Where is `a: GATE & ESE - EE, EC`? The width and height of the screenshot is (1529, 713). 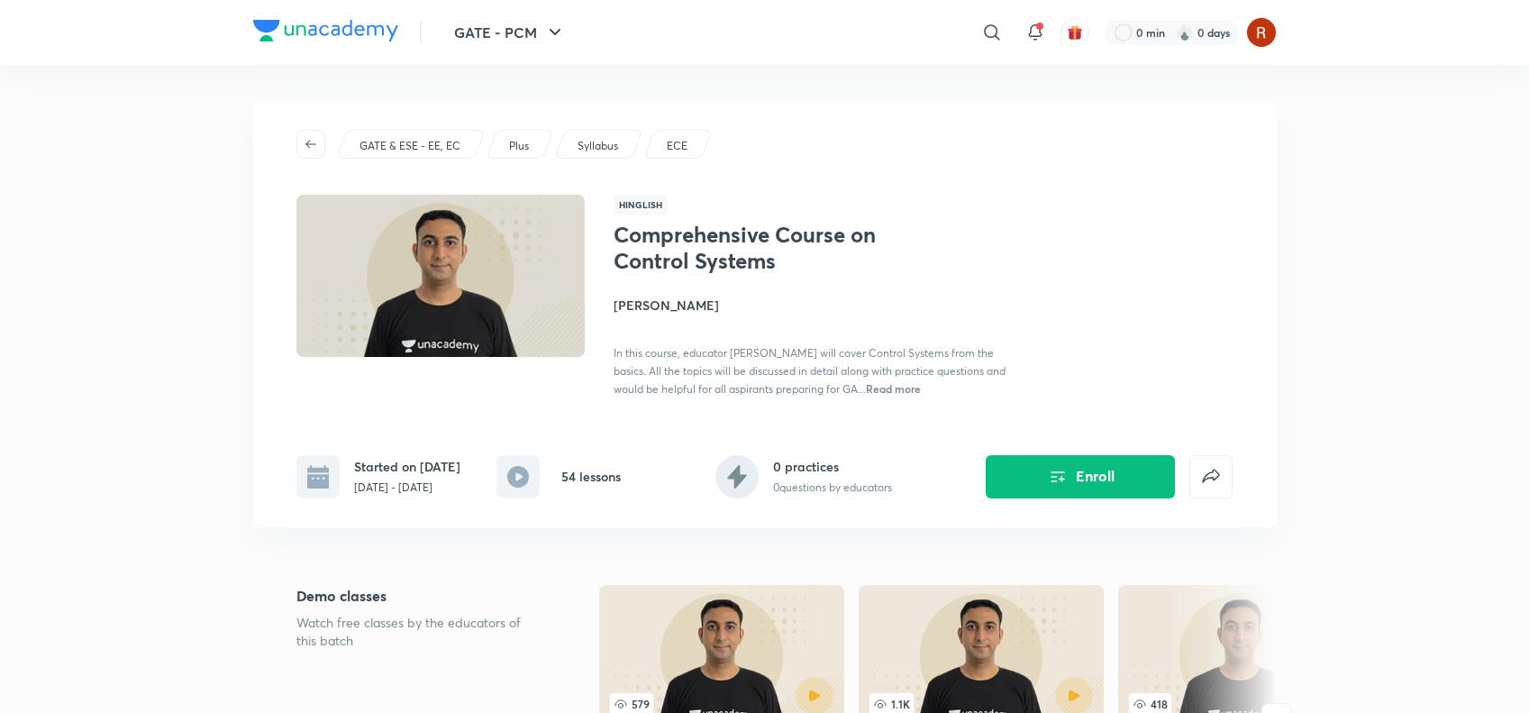
a: GATE & ESE - EE, EC is located at coordinates (409, 146).